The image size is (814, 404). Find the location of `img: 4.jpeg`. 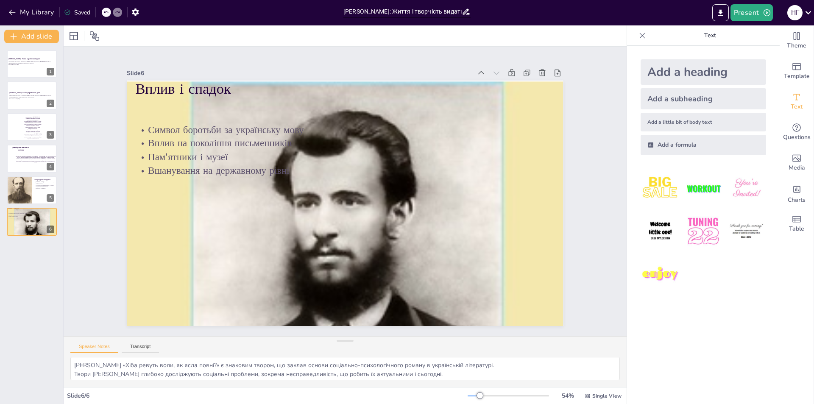

img: 4.jpeg is located at coordinates (660, 231).